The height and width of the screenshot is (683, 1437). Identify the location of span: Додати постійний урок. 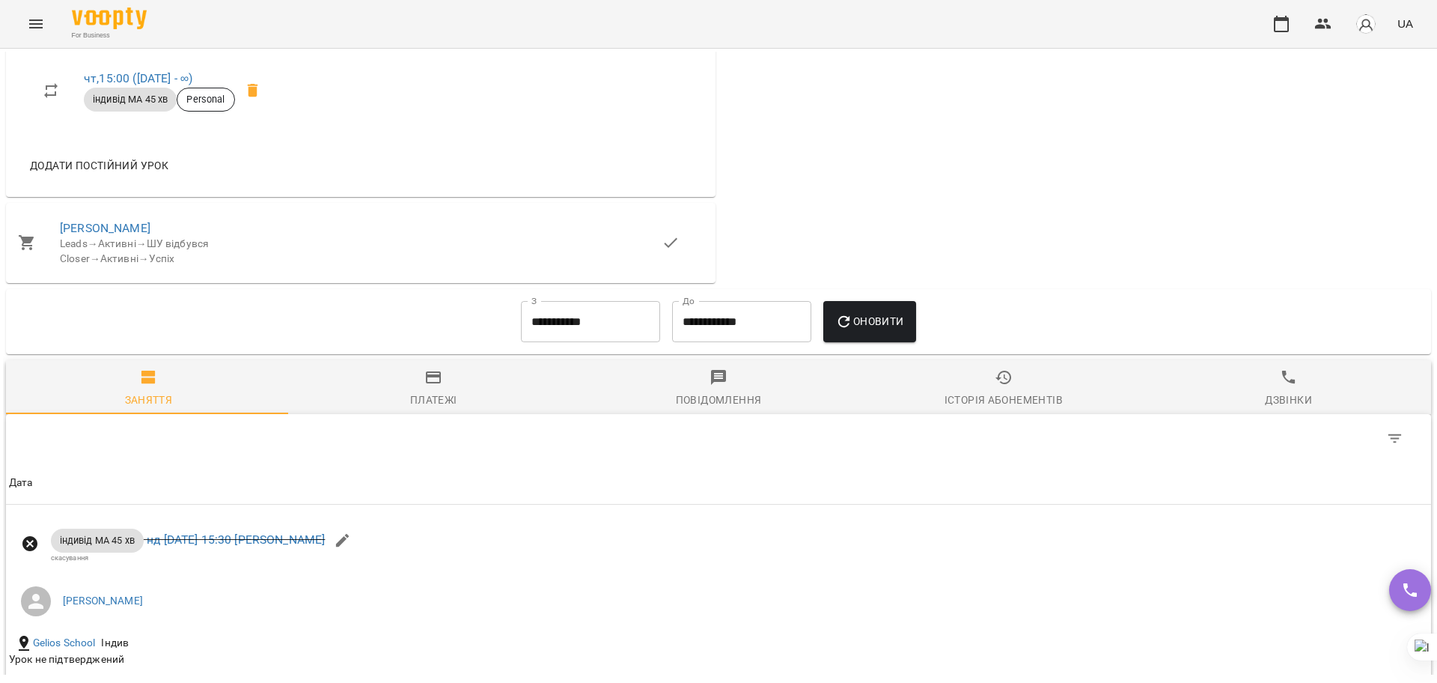
(99, 165).